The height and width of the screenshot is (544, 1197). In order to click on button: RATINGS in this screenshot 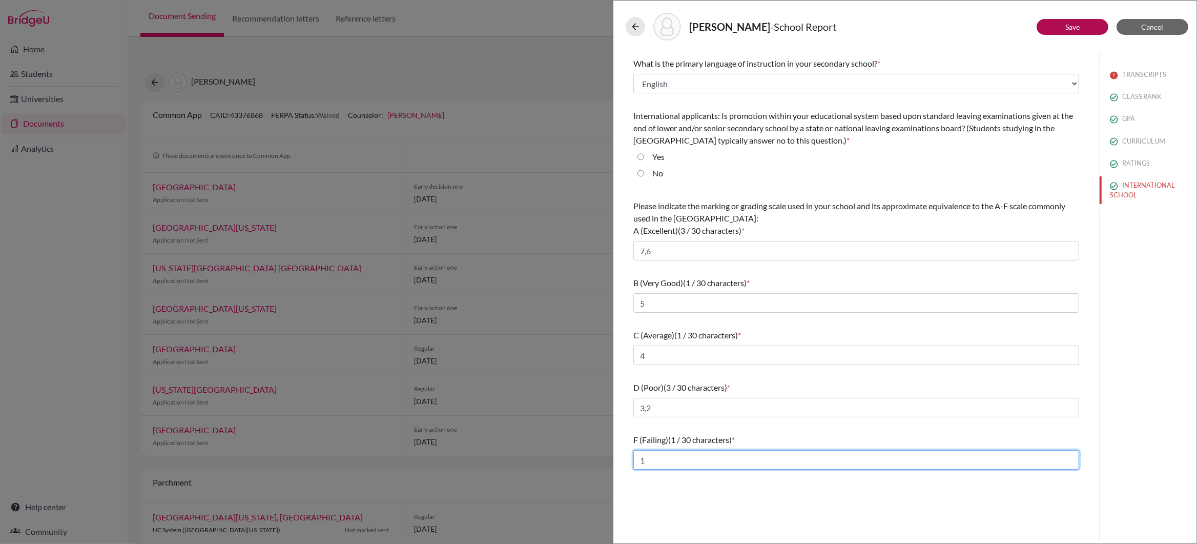, I will do `click(1148, 163)`.